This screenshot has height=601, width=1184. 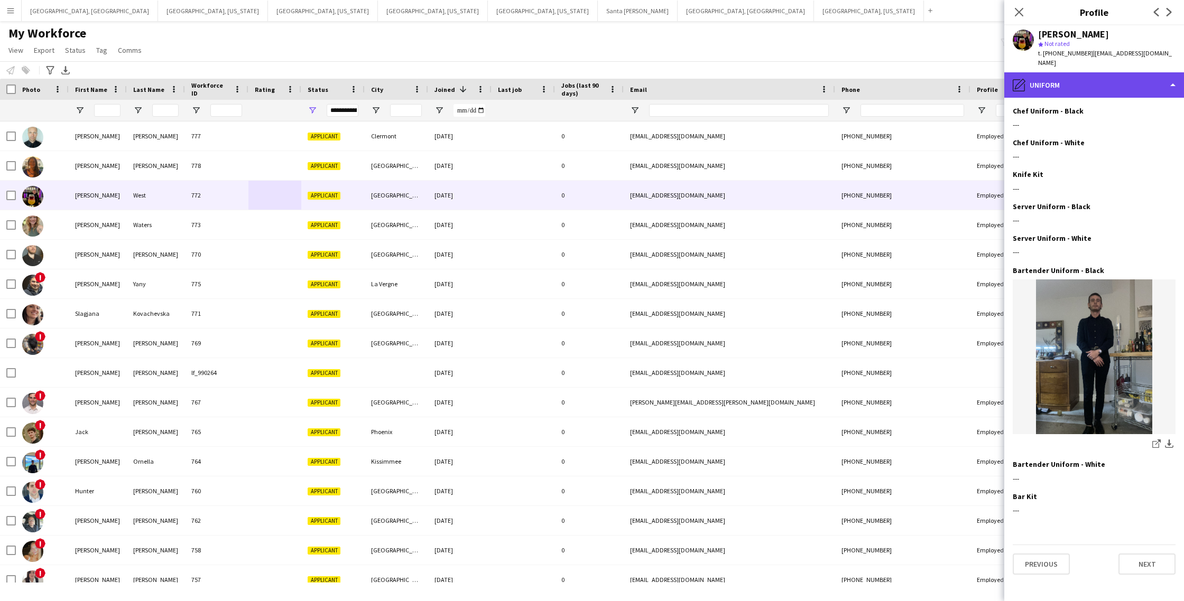 What do you see at coordinates (129, 50) in the screenshot?
I see `a: Comms` at bounding box center [129, 50].